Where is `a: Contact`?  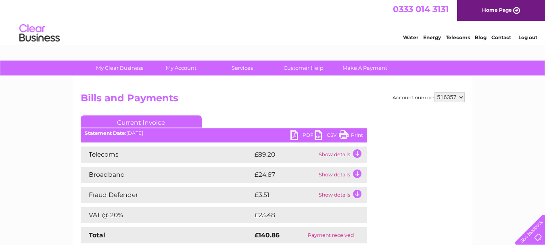
a: Contact is located at coordinates (501, 37).